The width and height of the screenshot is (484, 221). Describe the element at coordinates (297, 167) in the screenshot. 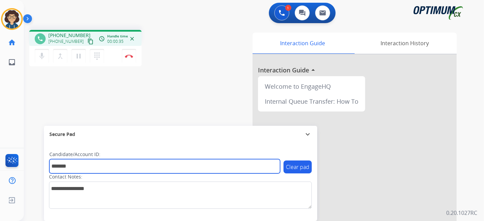

I see `button: Clear pad` at that location.